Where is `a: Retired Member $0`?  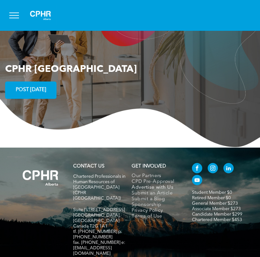 a: Retired Member $0 is located at coordinates (211, 198).